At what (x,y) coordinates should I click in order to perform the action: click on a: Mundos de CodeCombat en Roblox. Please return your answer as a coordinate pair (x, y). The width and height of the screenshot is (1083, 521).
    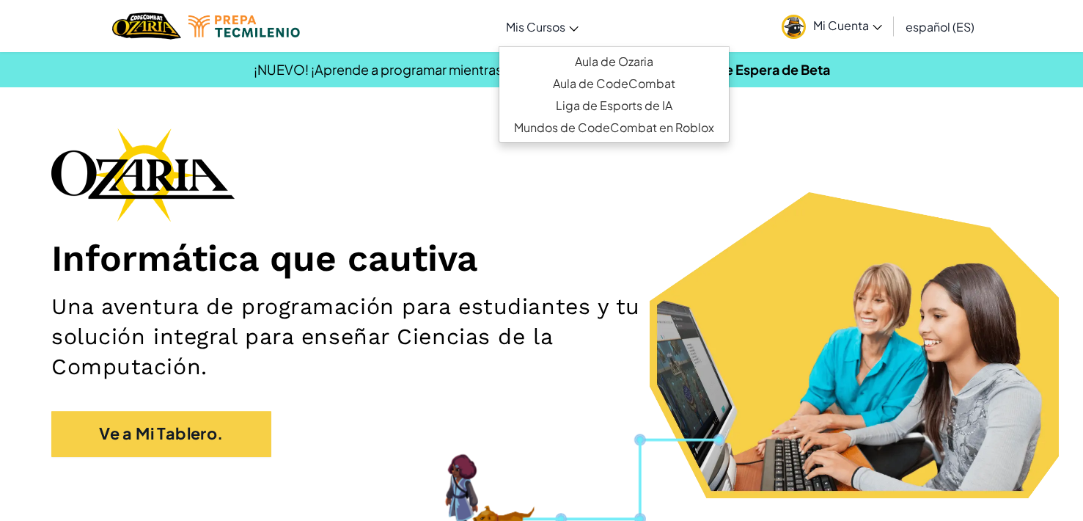
    Looking at the image, I should click on (614, 128).